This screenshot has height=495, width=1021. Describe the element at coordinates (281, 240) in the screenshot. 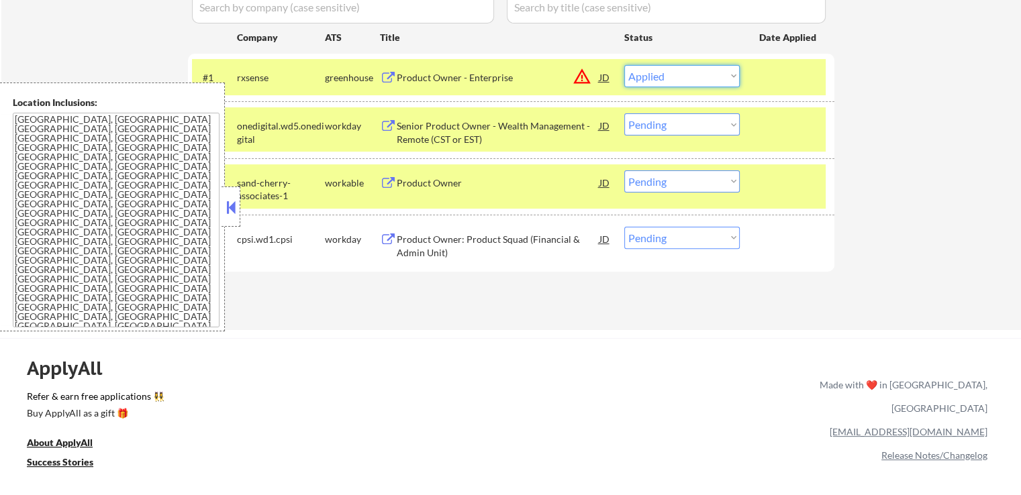

I see `div: cpsi.wd1.cpsi` at that location.